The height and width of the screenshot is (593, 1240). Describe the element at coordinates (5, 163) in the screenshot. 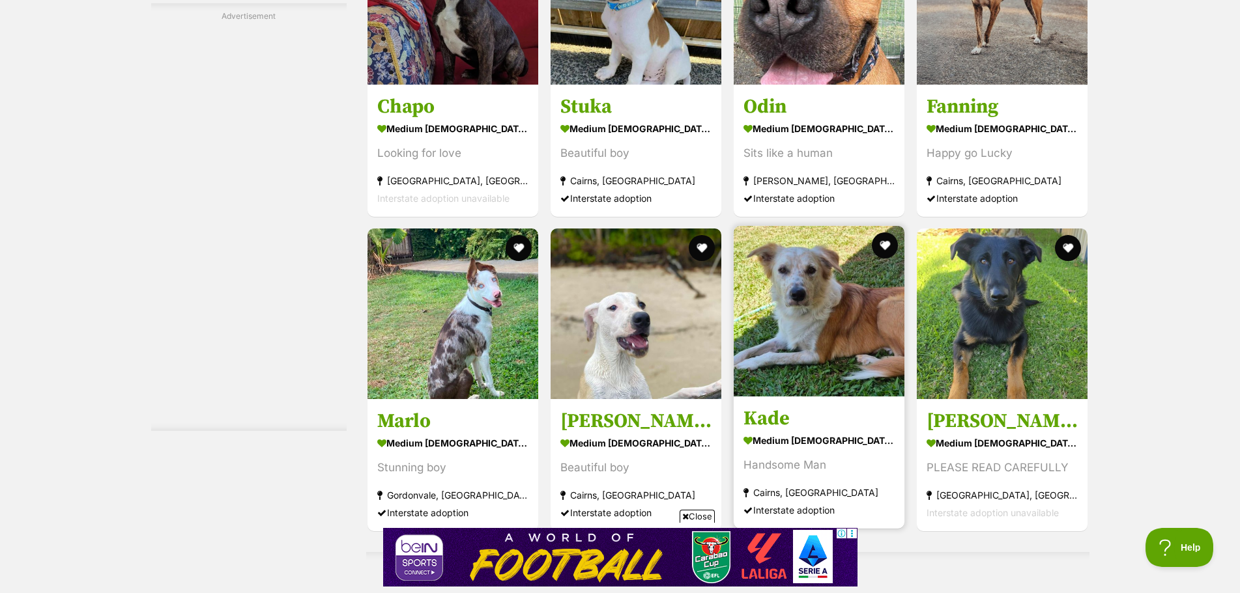

I see `img: insync` at that location.